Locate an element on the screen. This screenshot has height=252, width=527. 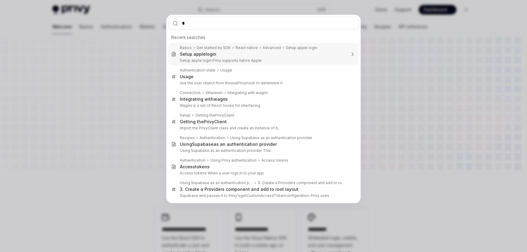
div: Setup apple login is located at coordinates (301, 48).